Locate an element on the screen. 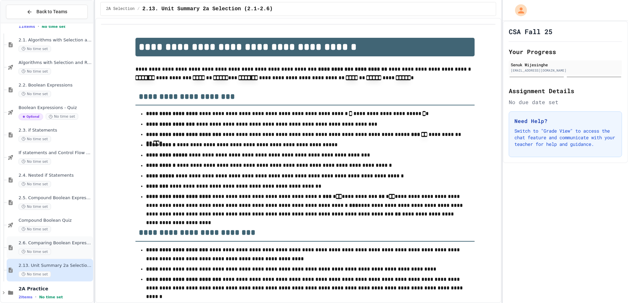  span: Algorithms with Selection and Repetition - Topic 2.1 is located at coordinates (55, 63).